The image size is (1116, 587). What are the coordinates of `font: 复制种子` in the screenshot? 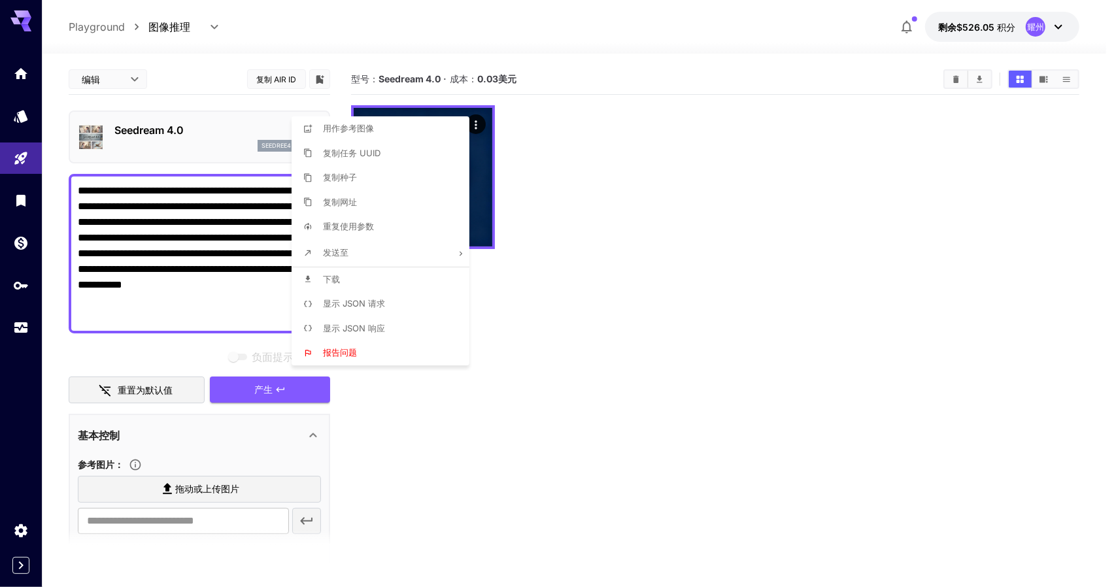 It's located at (340, 177).